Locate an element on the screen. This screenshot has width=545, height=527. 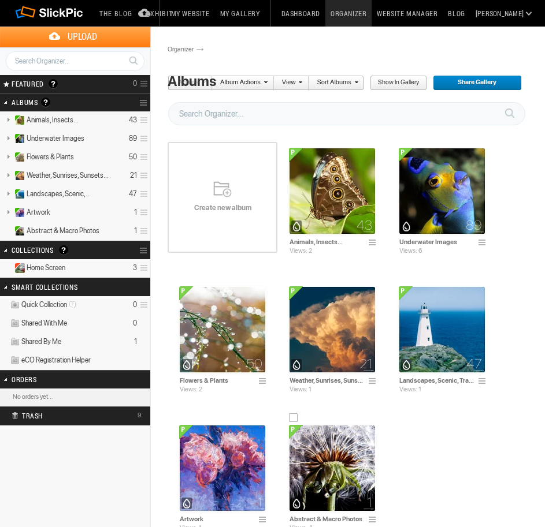
span: Home Screen is located at coordinates (46, 268).